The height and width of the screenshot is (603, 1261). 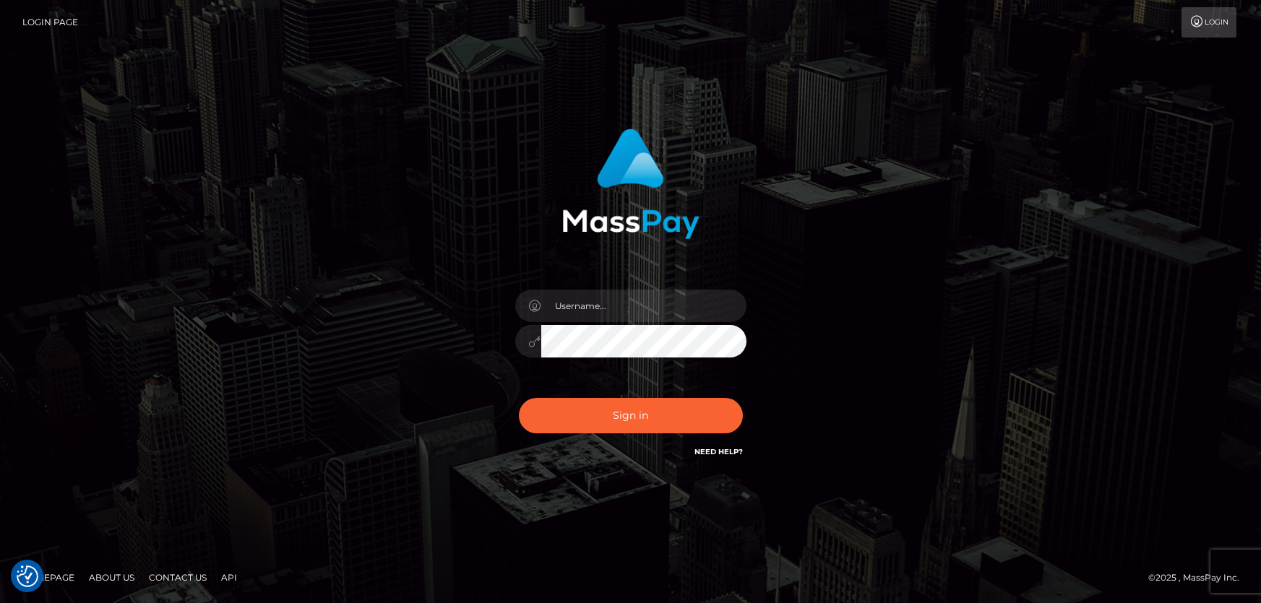 What do you see at coordinates (631, 184) in the screenshot?
I see `img: MassPay Login` at bounding box center [631, 184].